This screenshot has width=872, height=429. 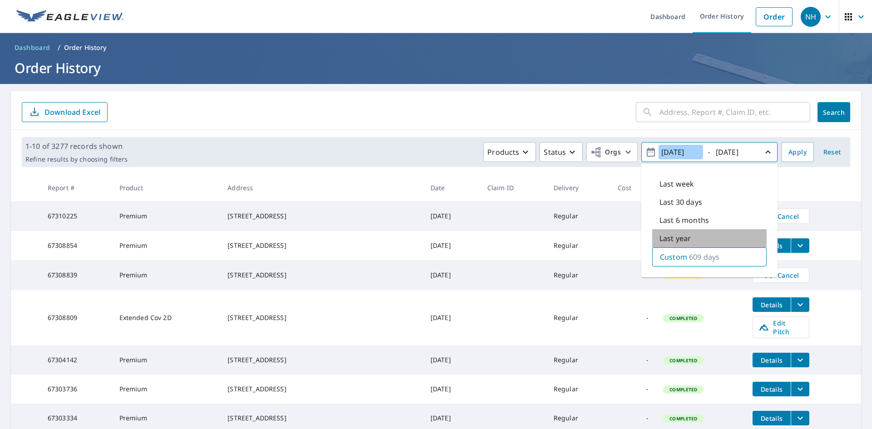 What do you see at coordinates (798, 152) in the screenshot?
I see `span: Apply` at bounding box center [798, 152].